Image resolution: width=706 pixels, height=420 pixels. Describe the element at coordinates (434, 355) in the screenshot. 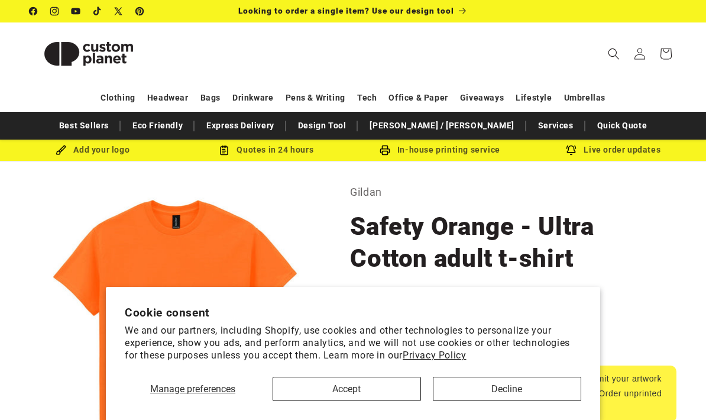

I see `a: Privacy Policy` at that location.